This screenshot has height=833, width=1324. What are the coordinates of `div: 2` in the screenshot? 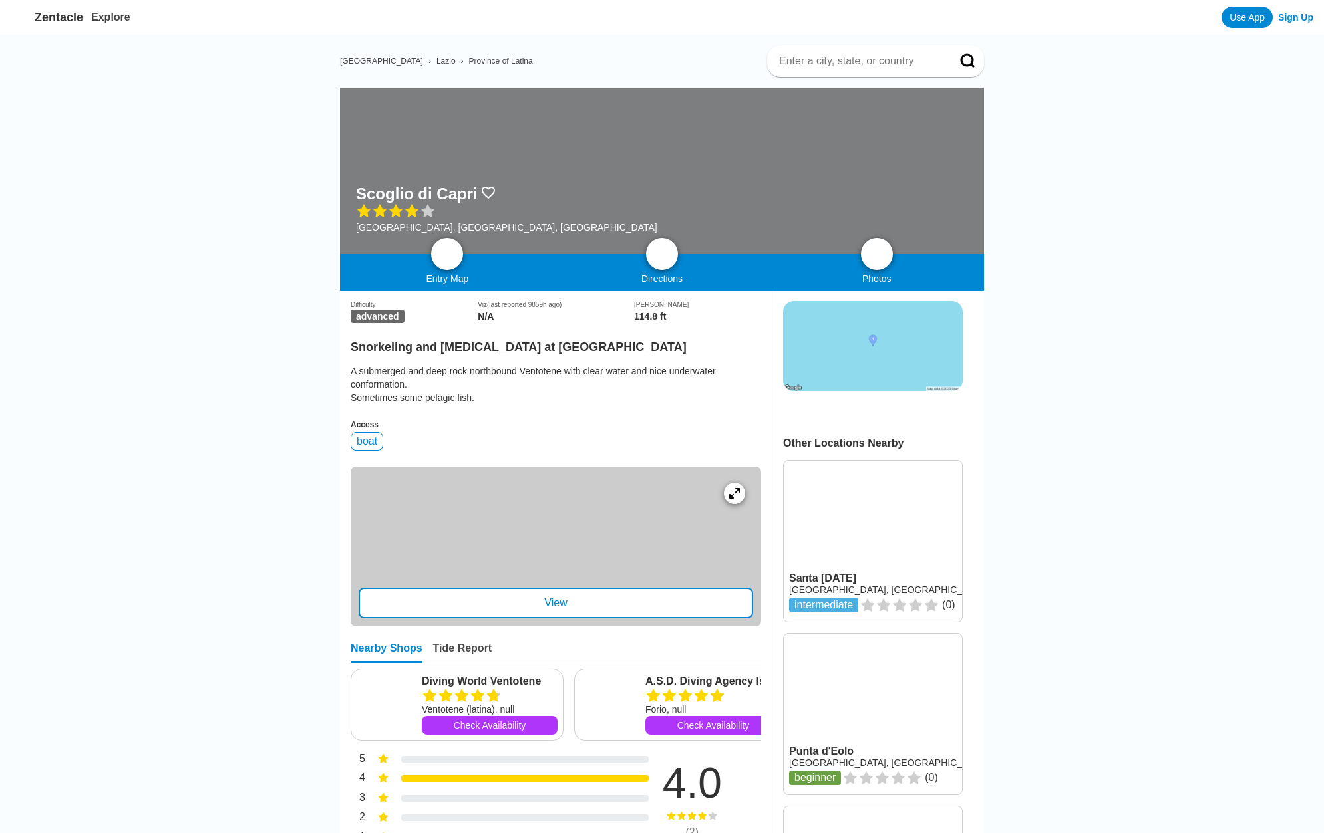 It's located at (358, 819).